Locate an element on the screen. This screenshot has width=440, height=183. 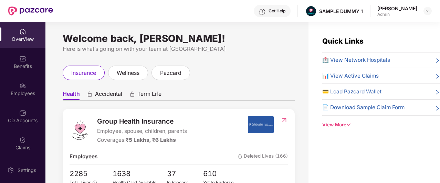
span: Quick Links is located at coordinates (343, 41).